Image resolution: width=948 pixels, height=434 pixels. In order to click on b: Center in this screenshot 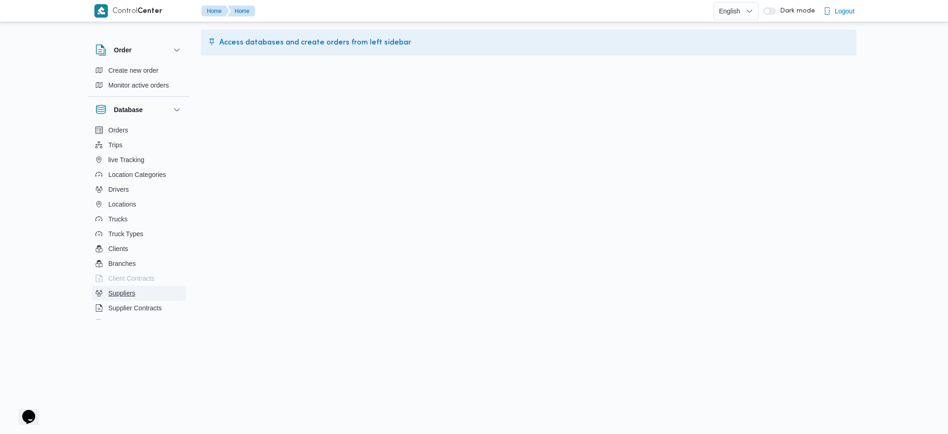, I will do `click(150, 11)`.